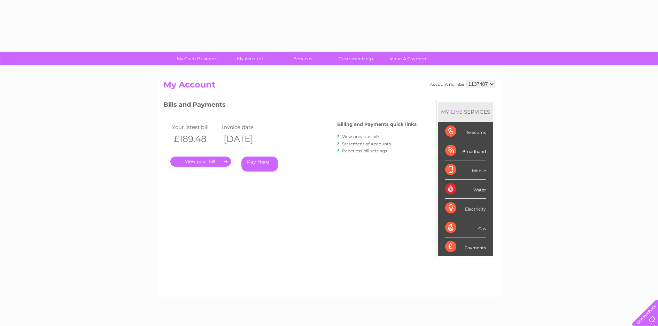  Describe the element at coordinates (250, 59) in the screenshot. I see `a: My Account` at that location.